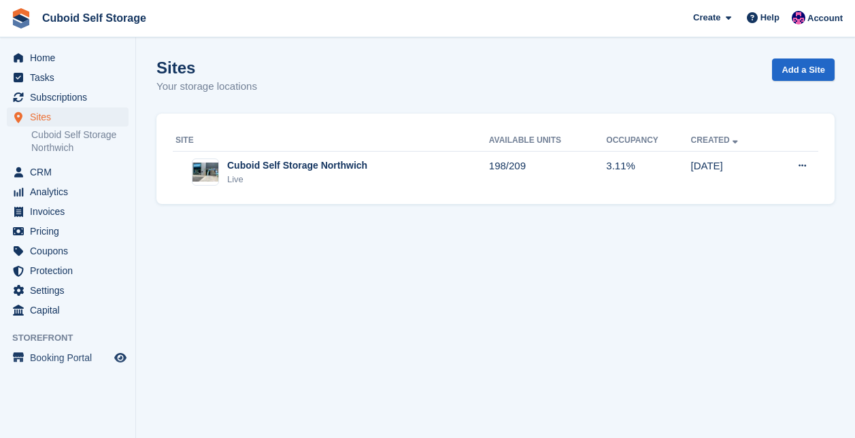 The height and width of the screenshot is (438, 855). Describe the element at coordinates (207, 86) in the screenshot. I see `p: Your storage locations` at that location.